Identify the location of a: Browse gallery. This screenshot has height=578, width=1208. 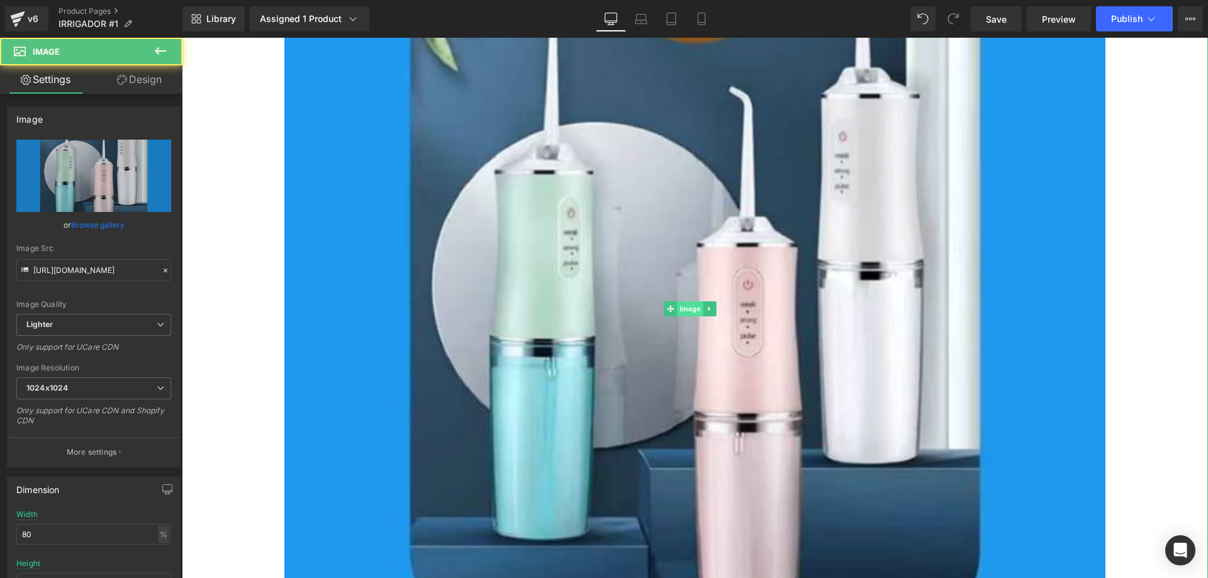
(98, 225).